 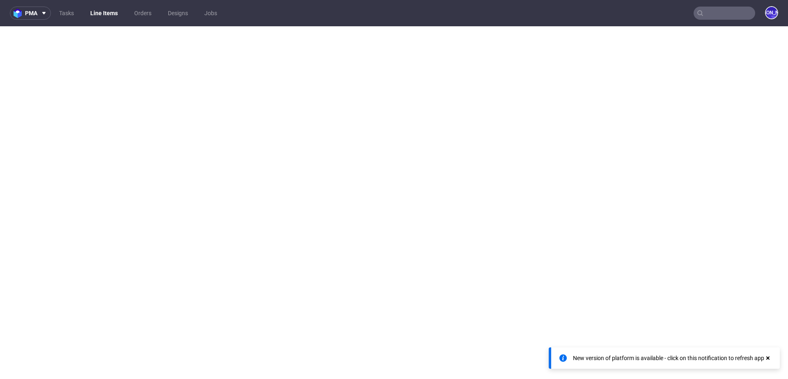 What do you see at coordinates (669, 358) in the screenshot?
I see `div: New version of platform is available - click on this notification to refresh app` at bounding box center [669, 358].